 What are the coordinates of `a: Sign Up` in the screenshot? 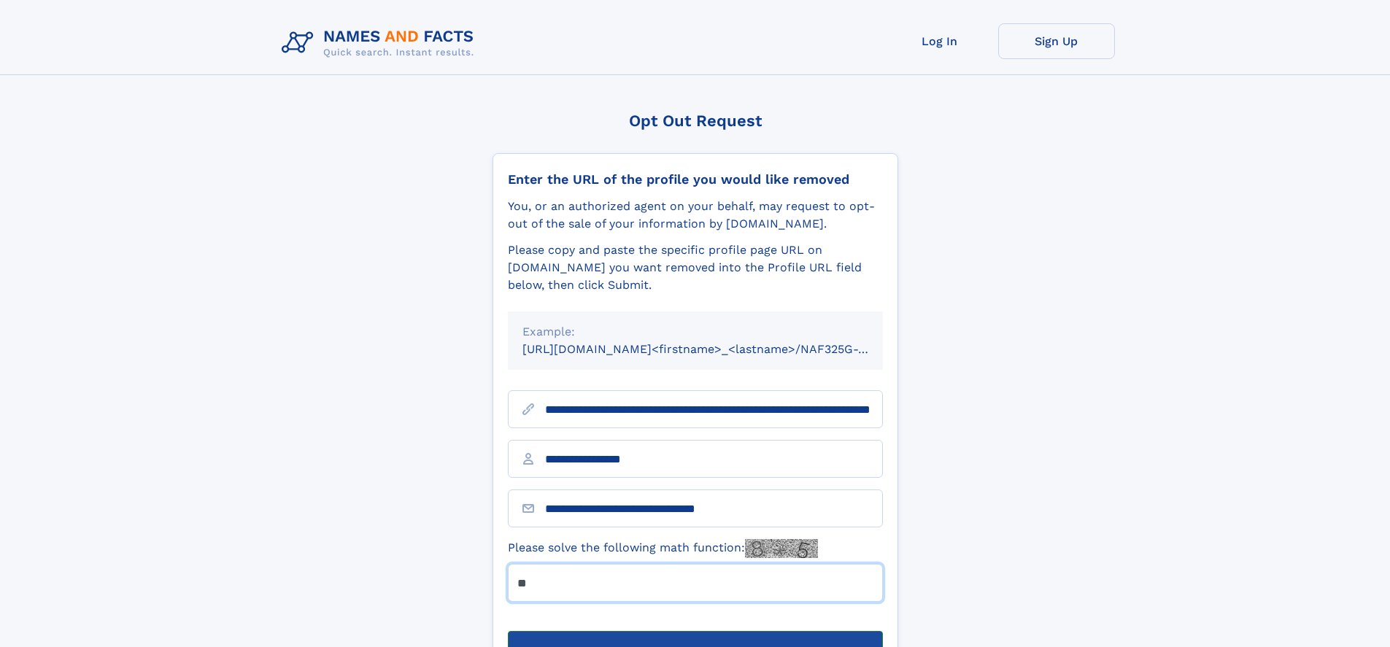 It's located at (1057, 41).